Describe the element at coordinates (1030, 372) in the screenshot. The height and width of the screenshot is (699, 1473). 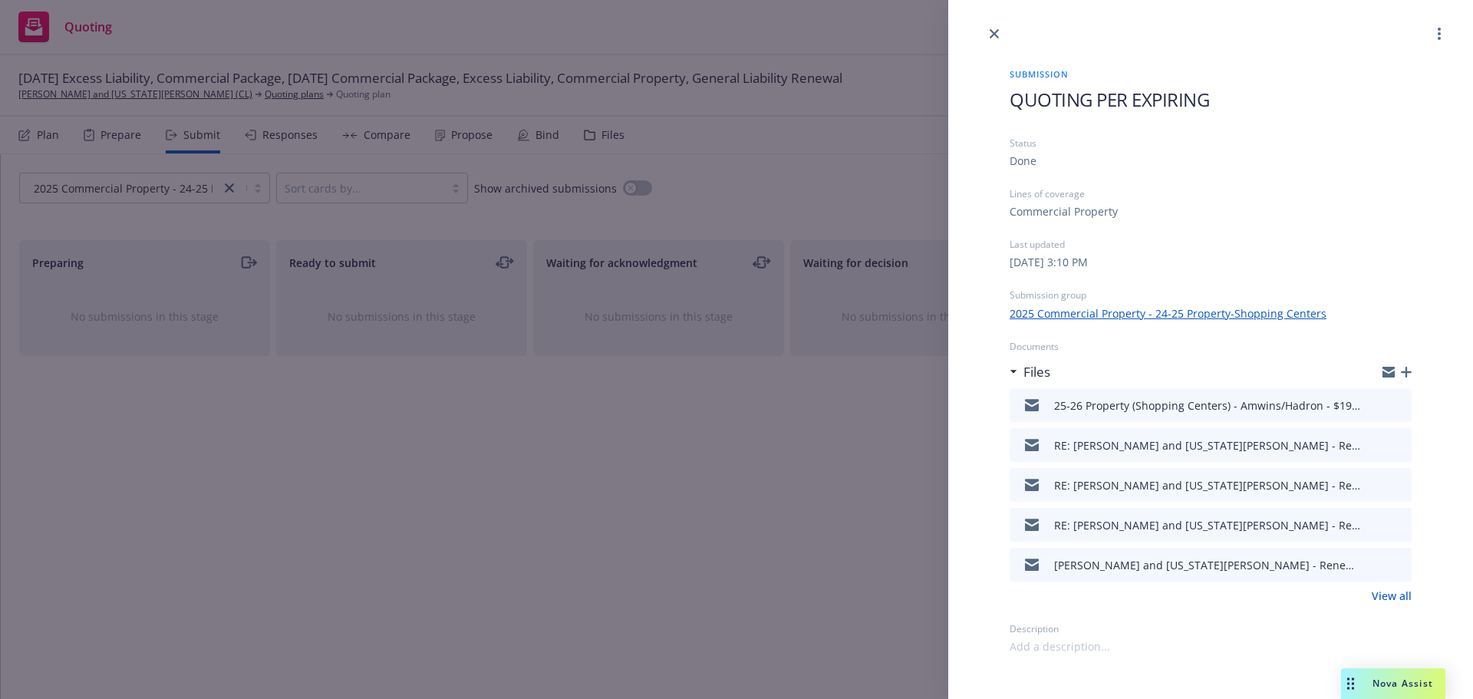
I see `div: Files` at that location.